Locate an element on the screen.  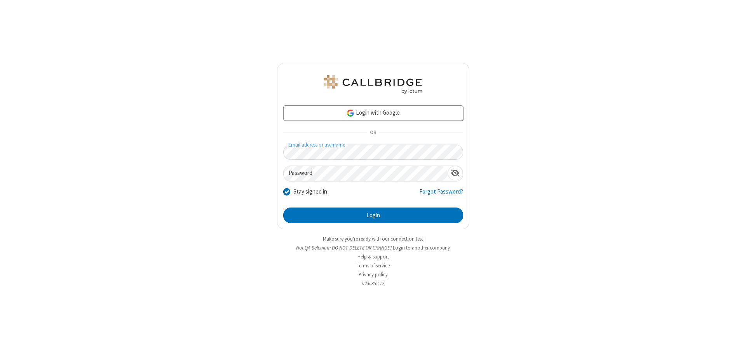
label: Stay signed in is located at coordinates (310, 192).